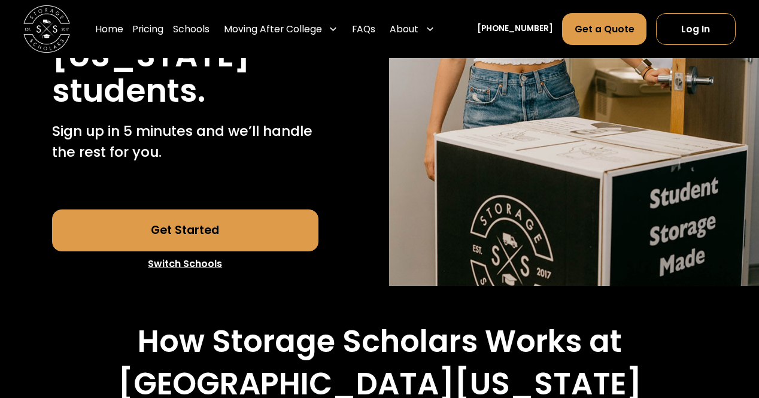 The width and height of the screenshot is (759, 398). Describe the element at coordinates (109, 29) in the screenshot. I see `a: Home` at that location.